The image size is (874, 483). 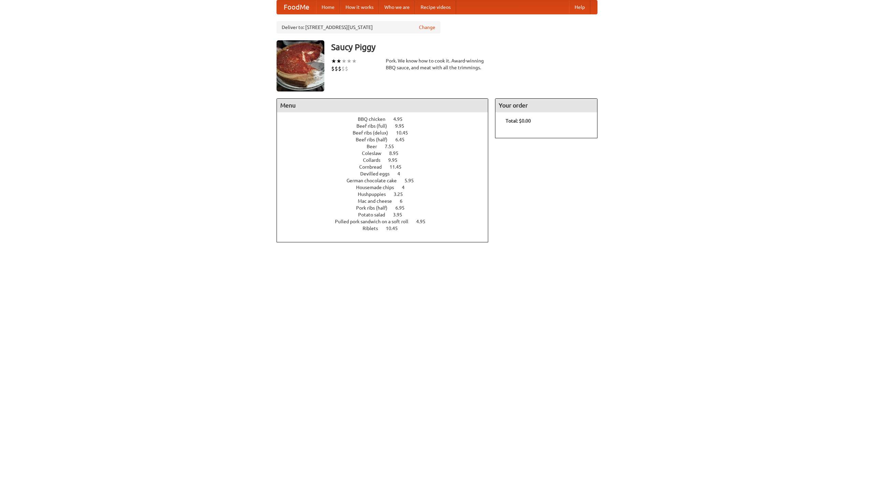 What do you see at coordinates (375, 160) in the screenshot?
I see `span: Collards` at bounding box center [375, 160].